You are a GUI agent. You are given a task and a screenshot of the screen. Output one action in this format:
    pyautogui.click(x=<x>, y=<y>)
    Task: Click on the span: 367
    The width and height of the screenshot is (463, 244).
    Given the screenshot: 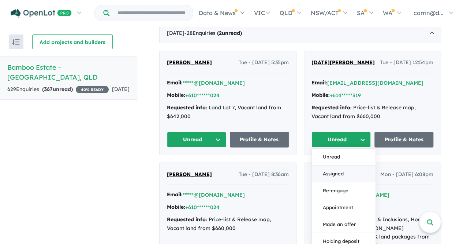 What is the action you would take?
    pyautogui.click(x=48, y=89)
    